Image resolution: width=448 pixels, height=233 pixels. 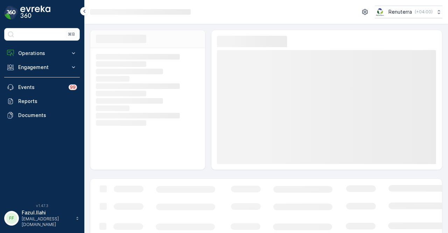 I want to click on p: Events, so click(x=41, y=87).